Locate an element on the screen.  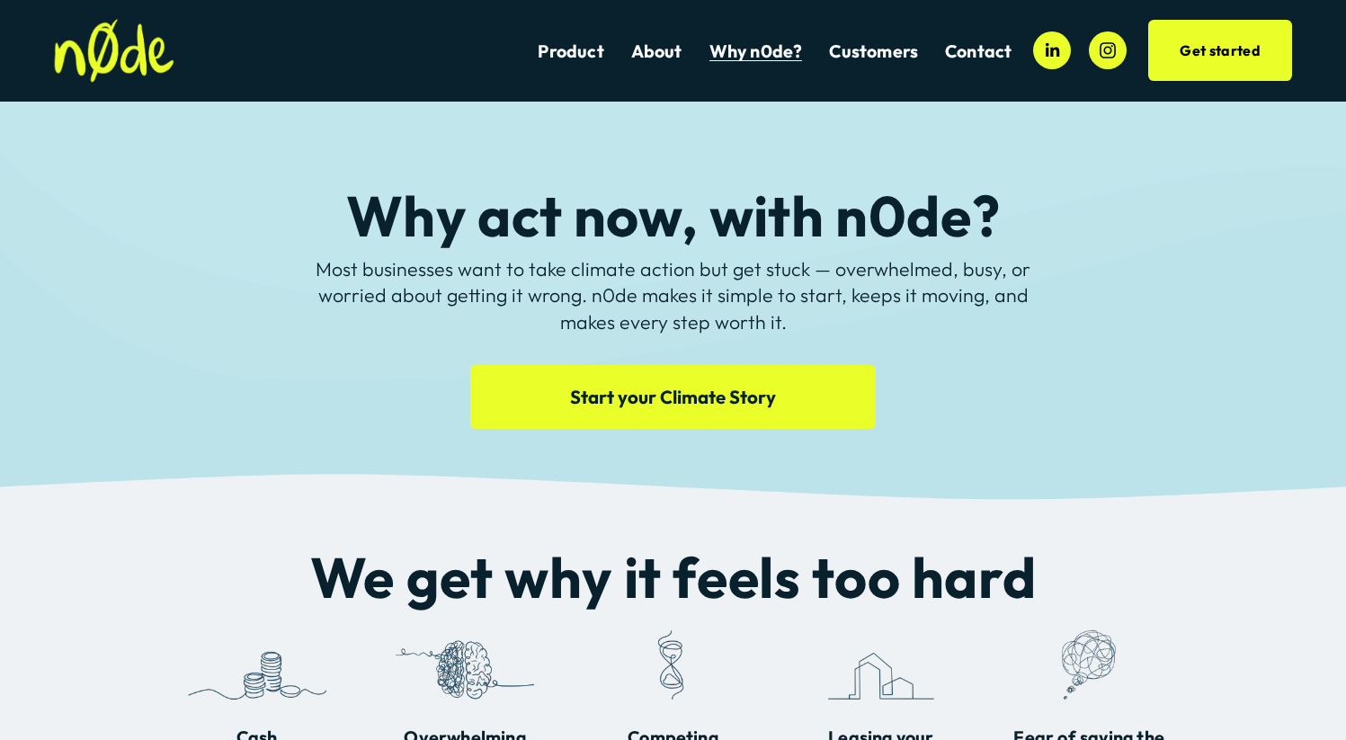
span: Customers is located at coordinates (873, 51).